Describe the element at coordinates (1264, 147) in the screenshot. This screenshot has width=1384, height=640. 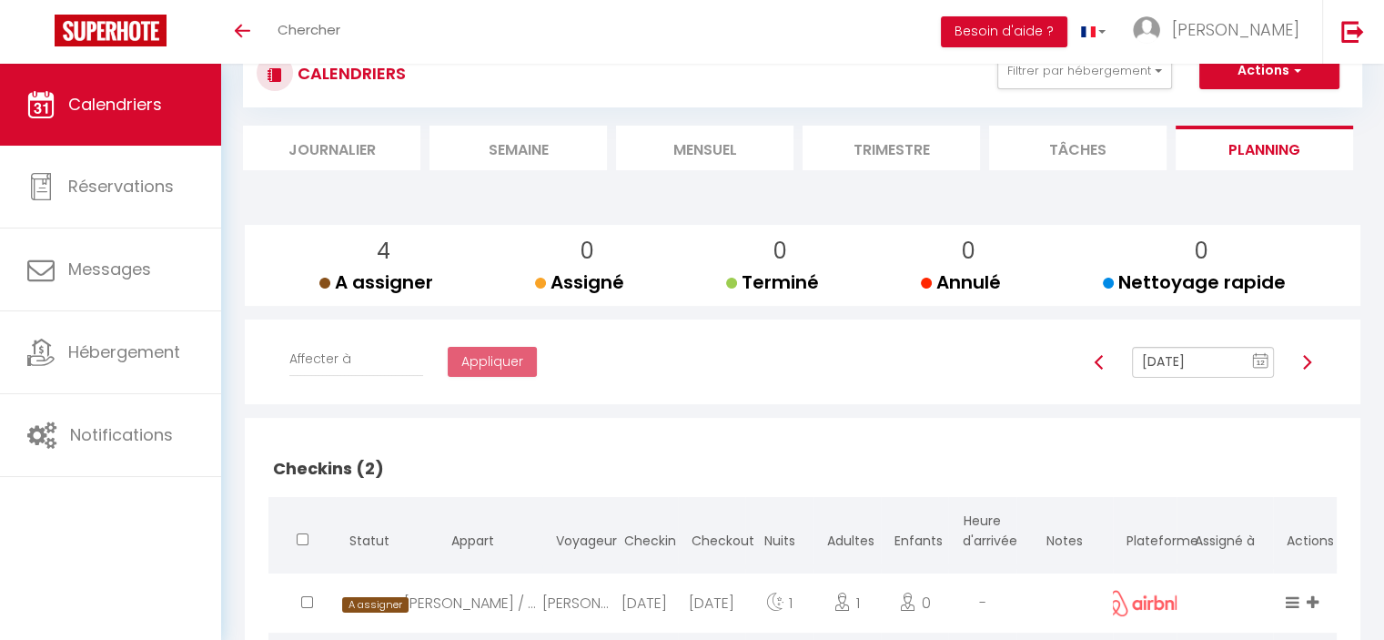
I see `li: Planning` at that location.